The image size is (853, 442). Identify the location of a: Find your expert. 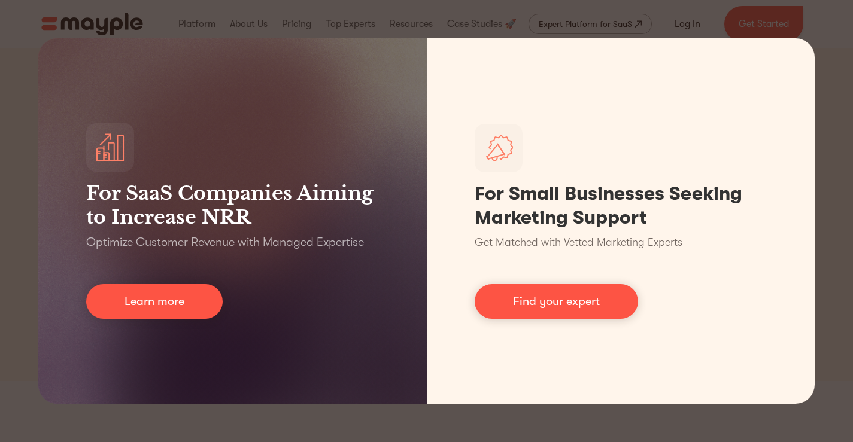
(556, 302).